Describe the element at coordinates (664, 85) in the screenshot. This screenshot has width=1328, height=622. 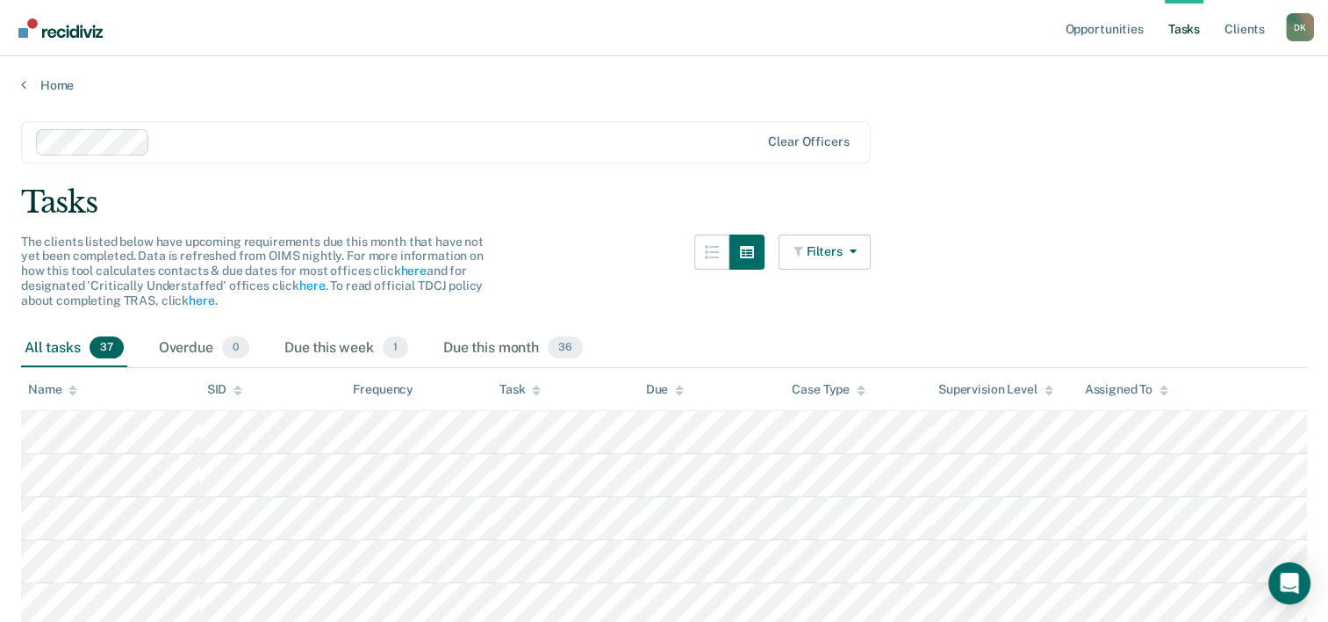
I see `a: Home` at that location.